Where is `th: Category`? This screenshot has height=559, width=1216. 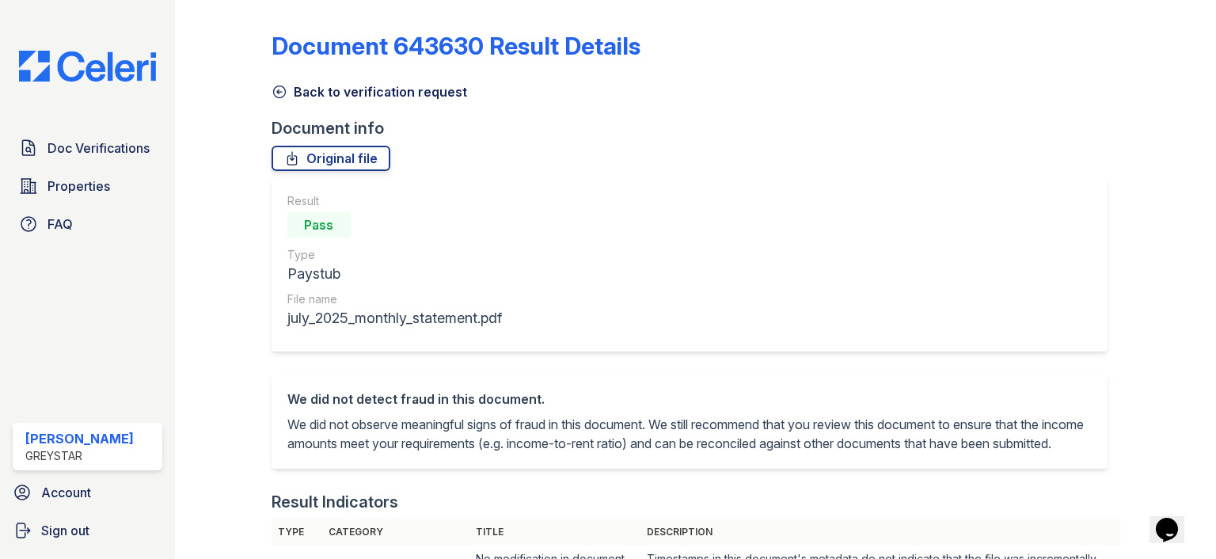 th: Category is located at coordinates (396, 532).